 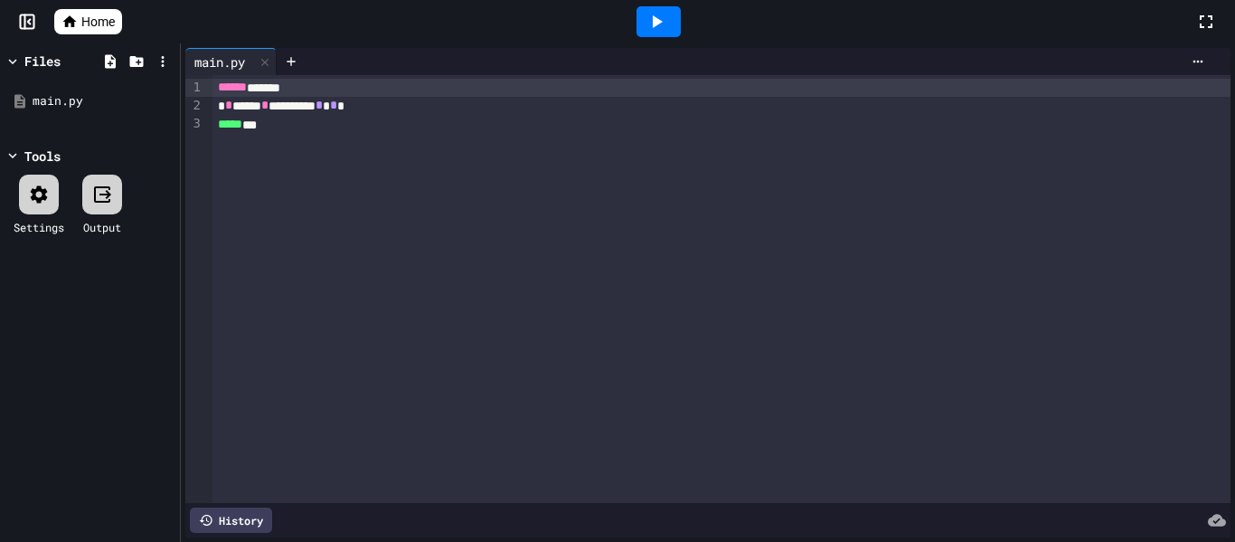 I want to click on div: 2, so click(x=194, y=106).